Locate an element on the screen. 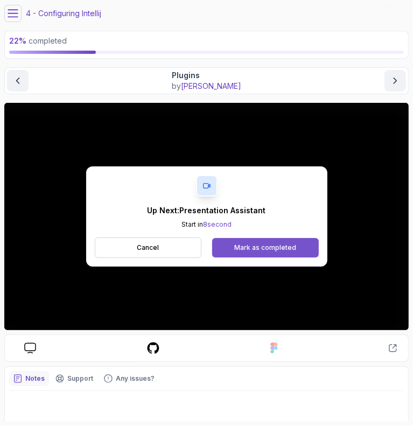  p: by is located at coordinates (206, 86).